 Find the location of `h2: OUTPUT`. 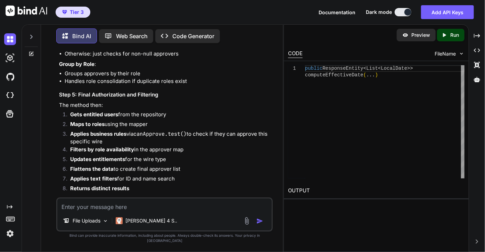

h2: OUTPUT is located at coordinates (376, 191).